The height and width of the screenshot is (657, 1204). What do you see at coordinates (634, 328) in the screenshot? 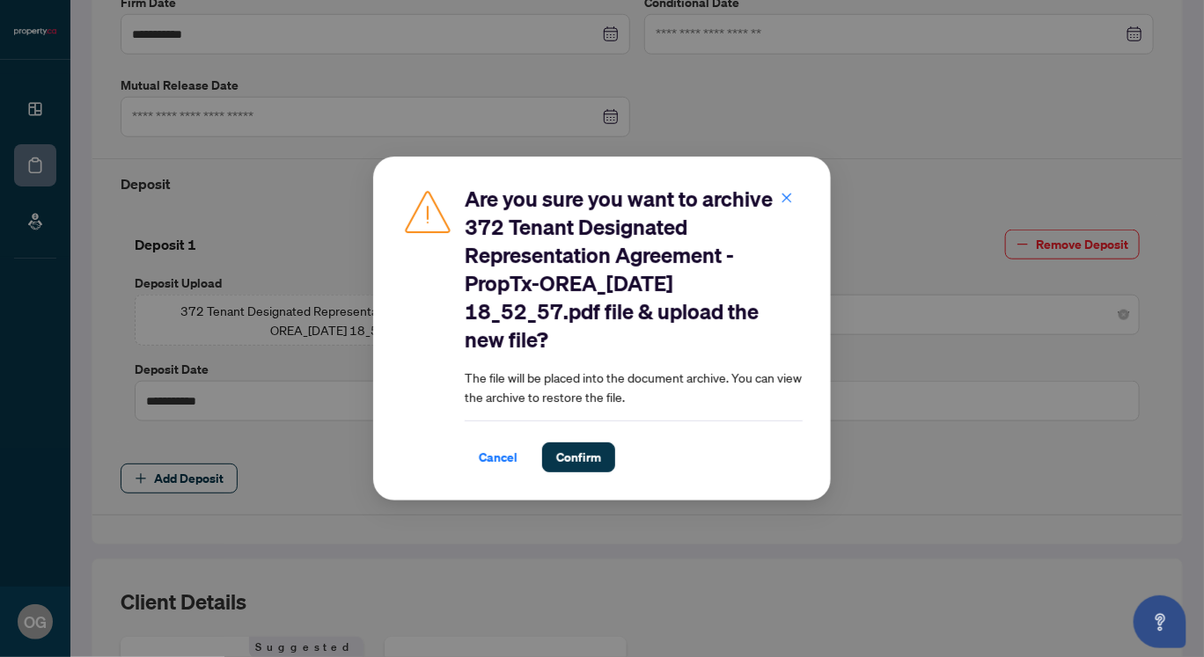
I see `div: The file will be placed into the document archive. You can view the archive to restore the file.` at bounding box center [634, 328].